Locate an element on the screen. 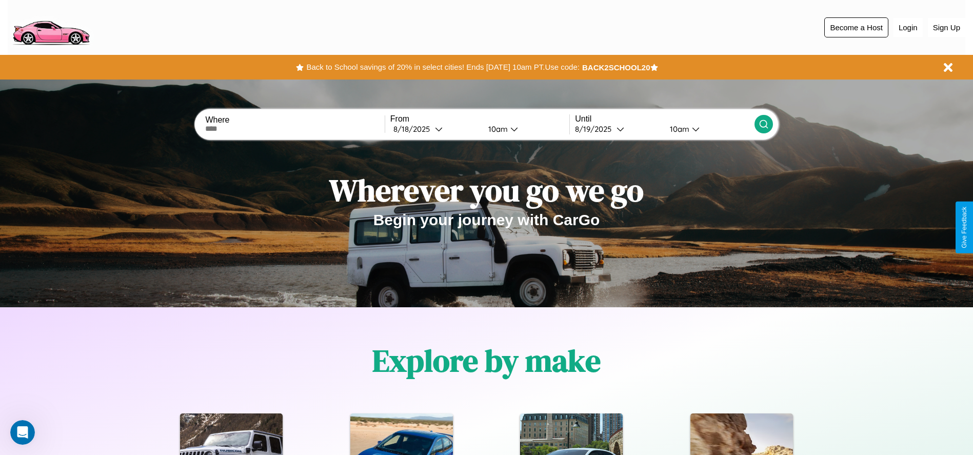 This screenshot has width=973, height=455. button: Login is located at coordinates (908, 27).